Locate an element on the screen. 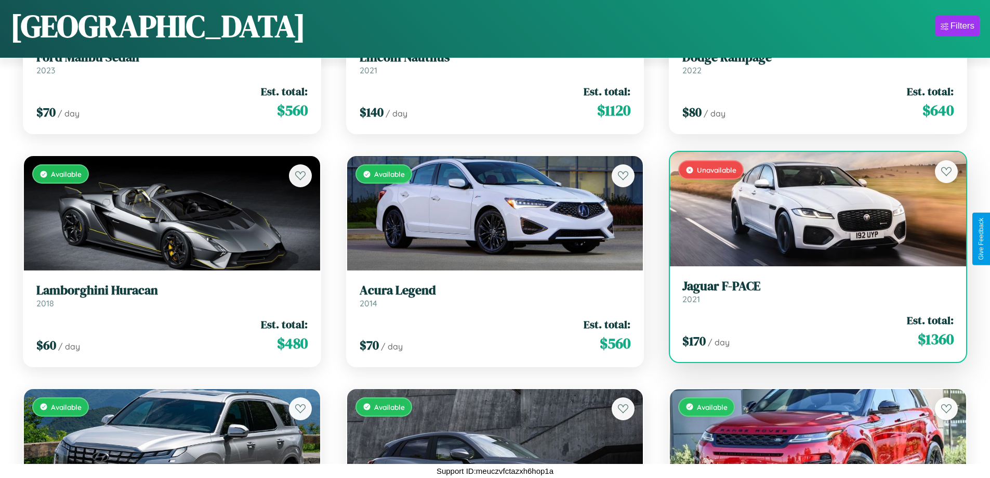 This screenshot has height=478, width=990. h3: Lincoln Nautilus is located at coordinates (495, 57).